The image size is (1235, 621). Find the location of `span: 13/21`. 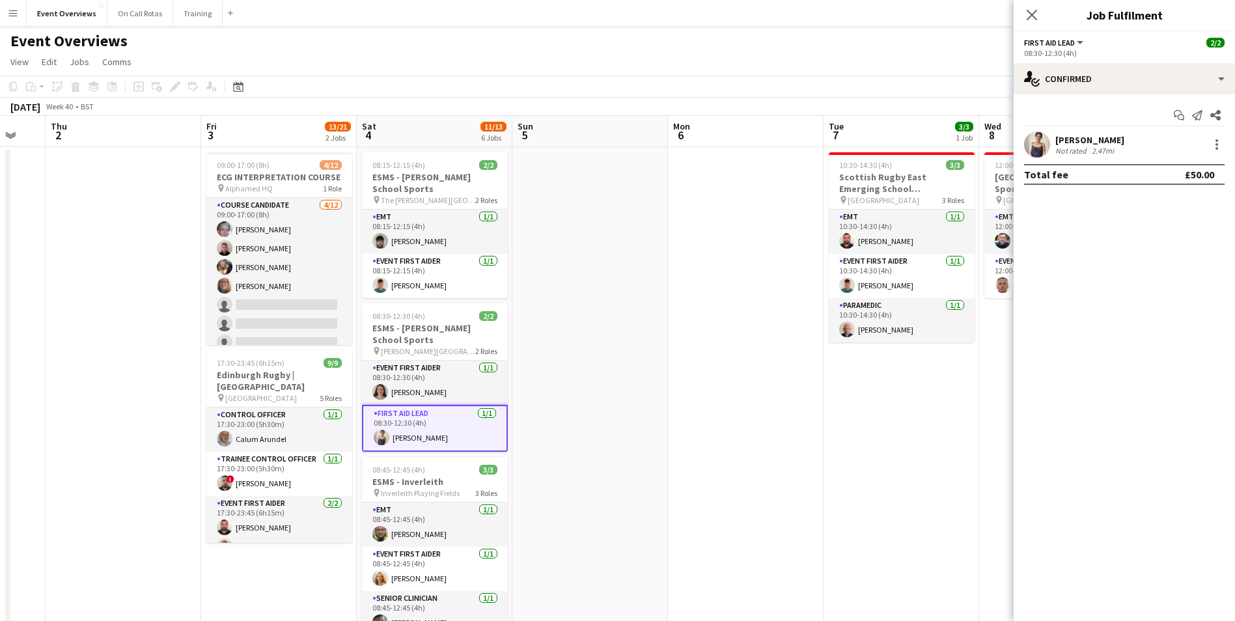

span: 13/21 is located at coordinates (338, 126).